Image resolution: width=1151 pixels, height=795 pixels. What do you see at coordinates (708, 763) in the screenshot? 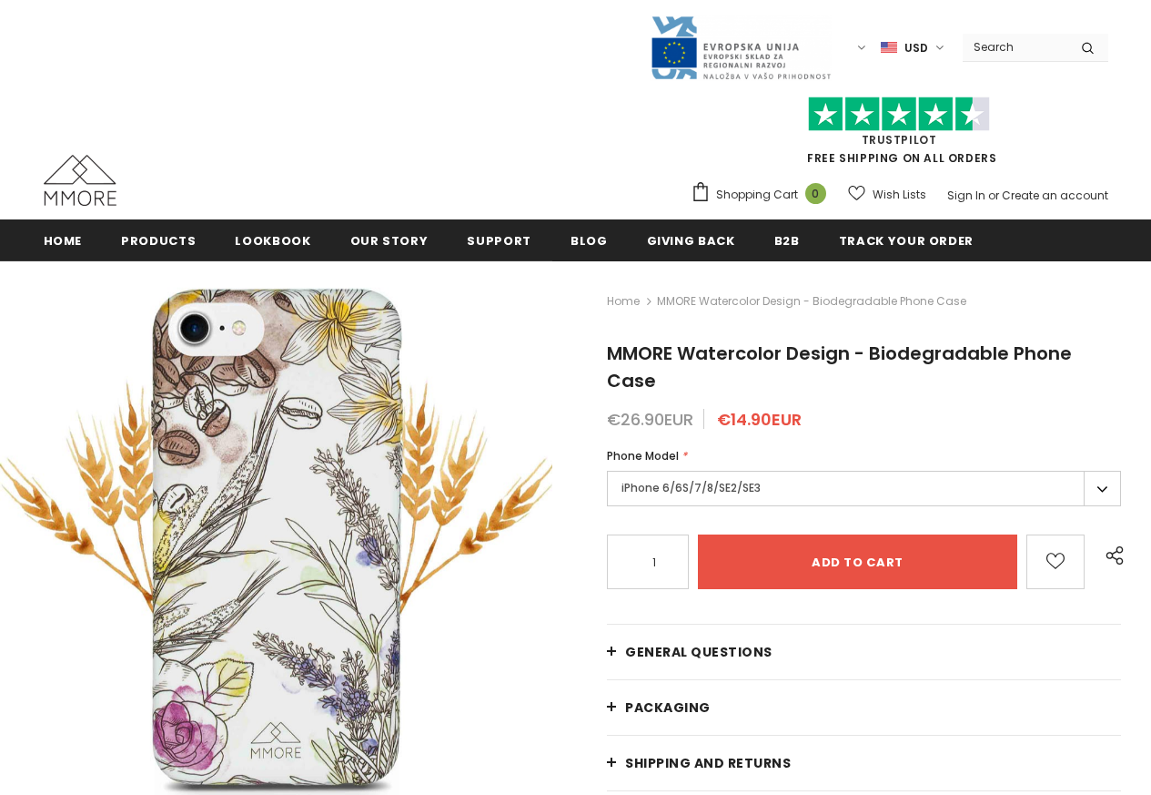
I see `span: Shipping and returns` at bounding box center [708, 763].